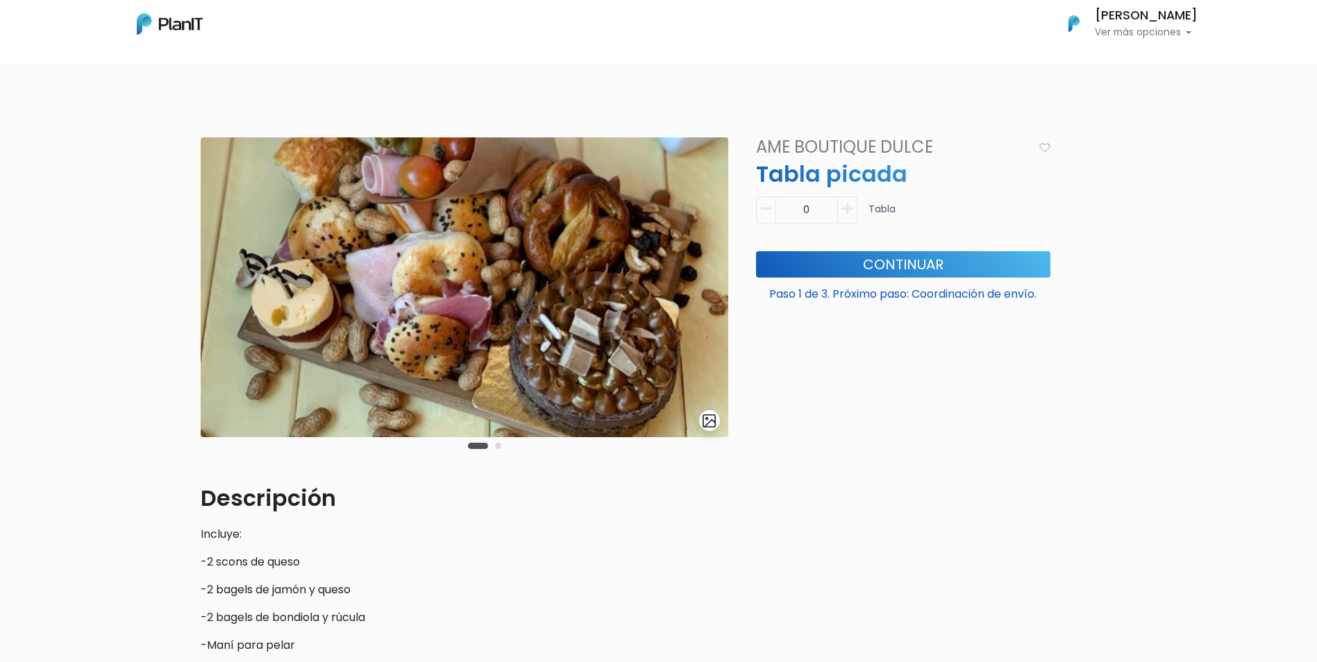 The height and width of the screenshot is (662, 1317). Describe the element at coordinates (903, 174) in the screenshot. I see `p: Tabla picada` at that location.